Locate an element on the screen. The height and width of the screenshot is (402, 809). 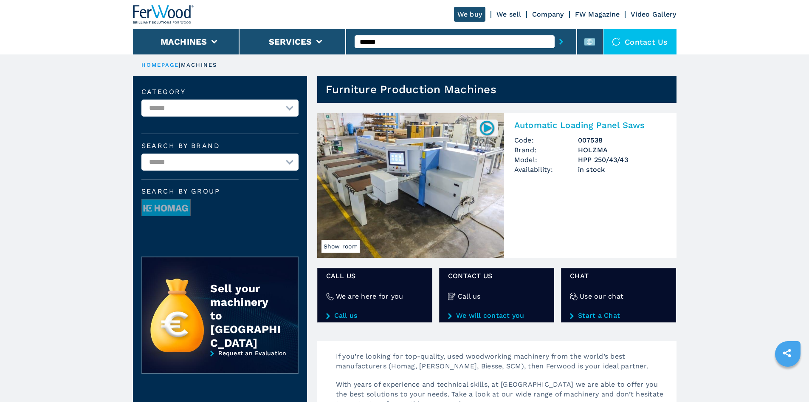
a: Call us is located at coordinates (375, 315).